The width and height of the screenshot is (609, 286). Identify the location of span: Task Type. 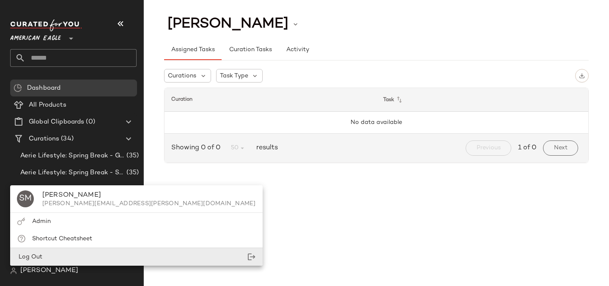
(234, 76).